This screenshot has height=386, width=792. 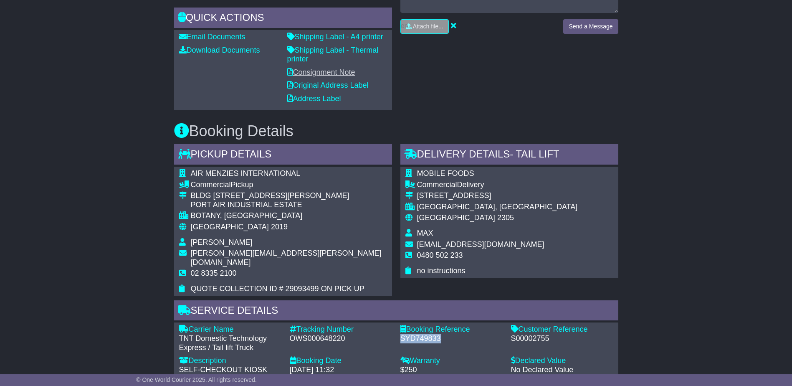 I want to click on a: Email Documents, so click(x=212, y=37).